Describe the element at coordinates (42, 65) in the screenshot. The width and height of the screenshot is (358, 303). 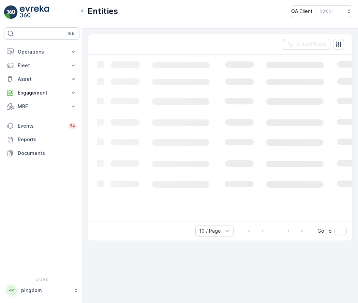
I see `button: Fleet` at that location.